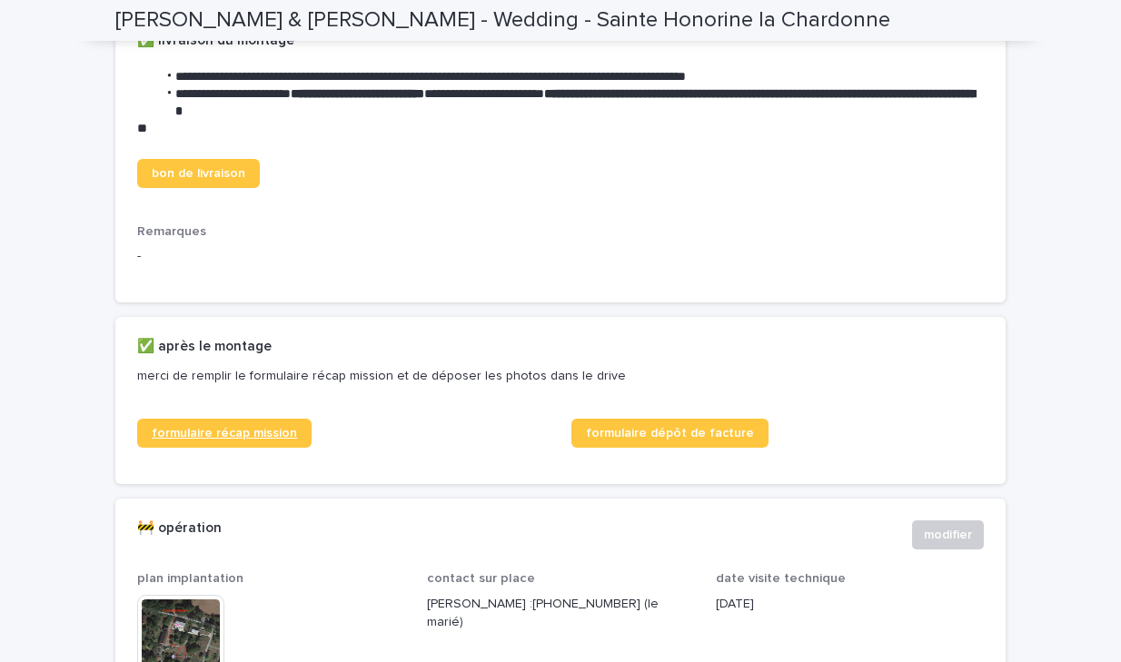 The height and width of the screenshot is (662, 1121). Describe the element at coordinates (669, 433) in the screenshot. I see `span: formulaire dépôt de facture` at that location.